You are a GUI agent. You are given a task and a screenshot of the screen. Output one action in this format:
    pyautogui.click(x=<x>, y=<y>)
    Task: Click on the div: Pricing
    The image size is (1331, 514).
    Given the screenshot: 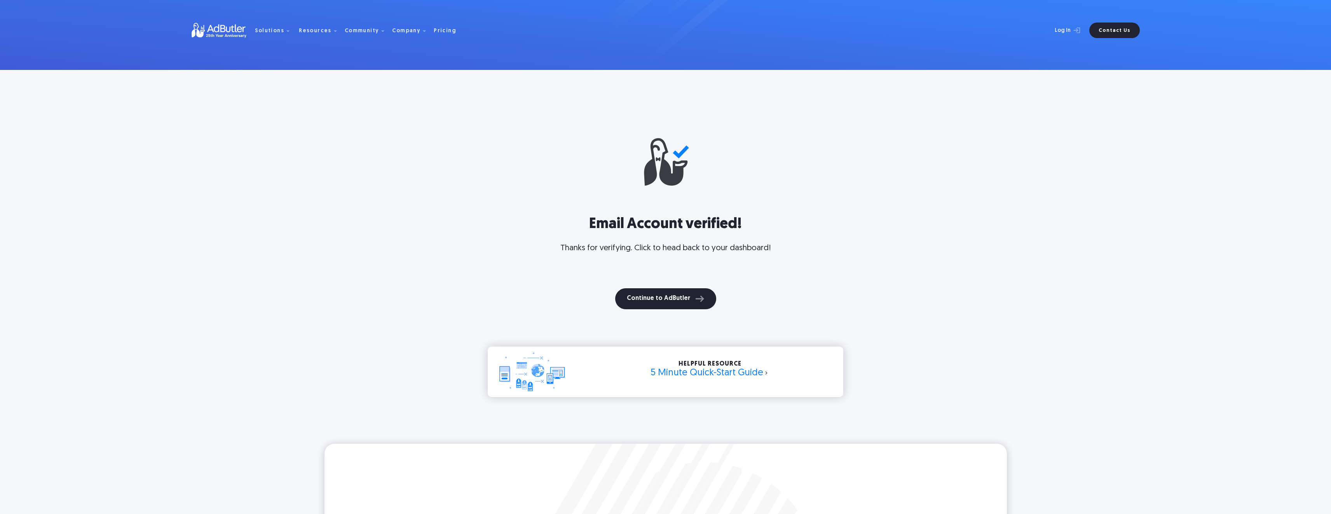 What is the action you would take?
    pyautogui.click(x=445, y=31)
    